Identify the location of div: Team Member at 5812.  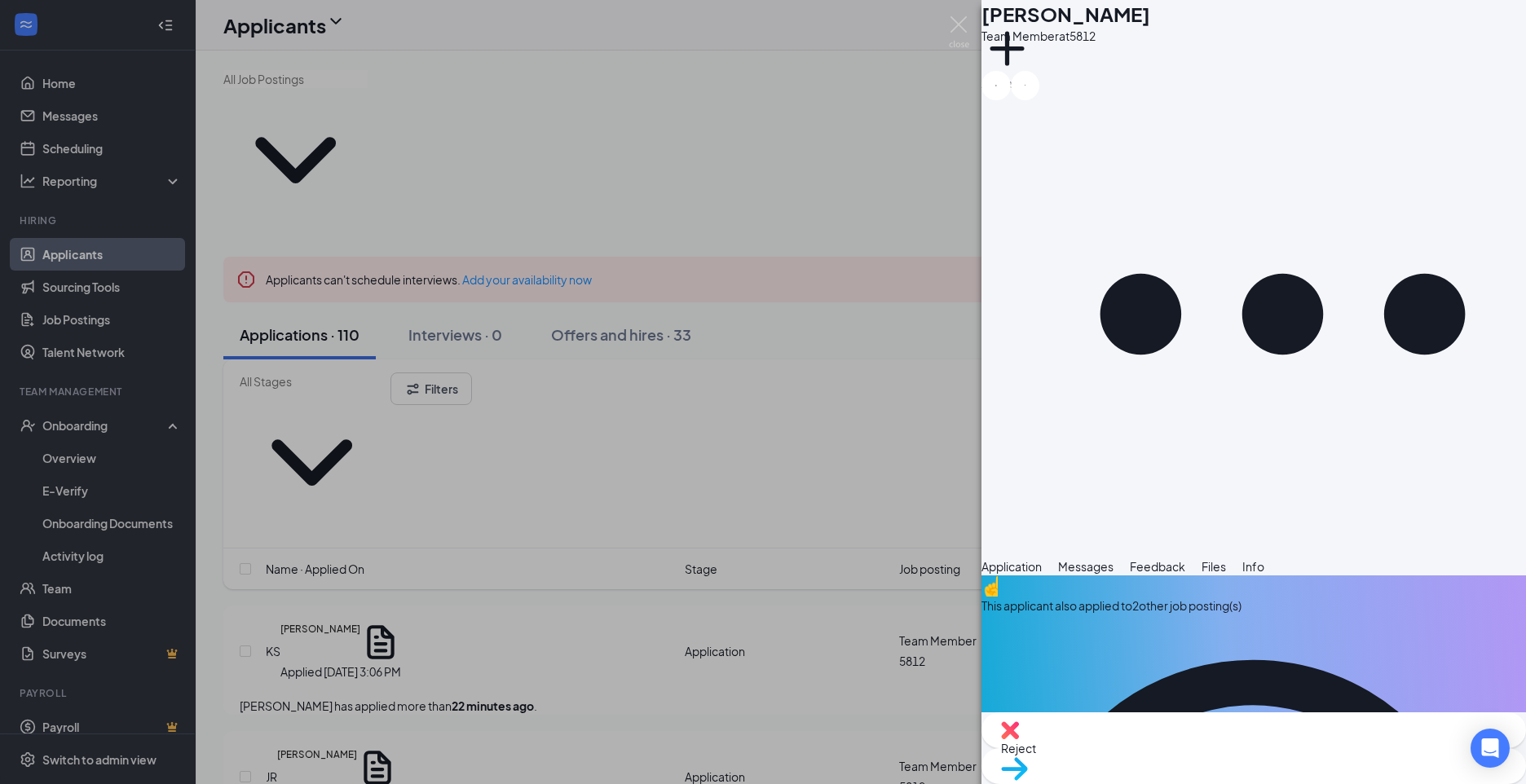
(1066, 36).